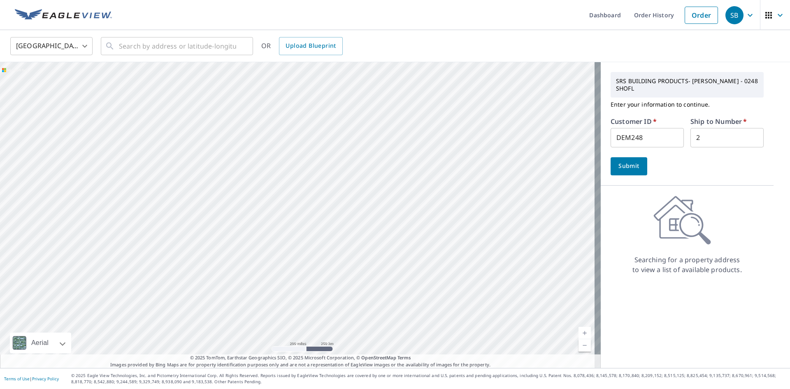 This screenshot has height=389, width=790. What do you see at coordinates (379, 357) in the screenshot?
I see `a: OpenStreetMap` at bounding box center [379, 357].